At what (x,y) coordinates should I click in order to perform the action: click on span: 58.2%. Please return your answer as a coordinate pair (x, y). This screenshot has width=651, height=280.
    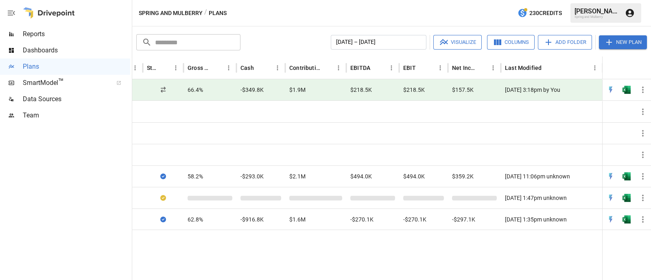
    Looking at the image, I should click on (195, 176).